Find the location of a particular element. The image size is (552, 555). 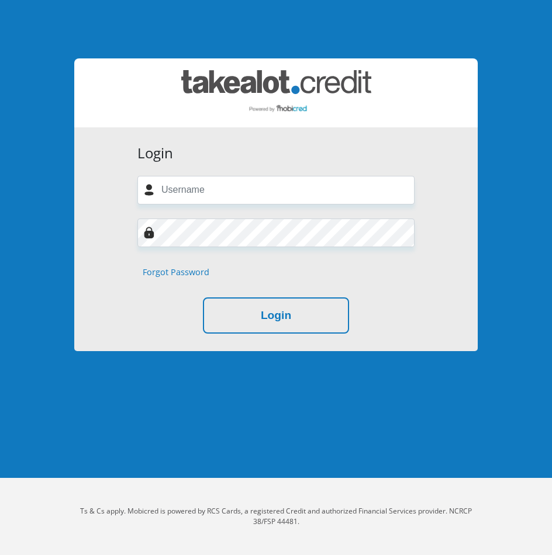

img: Image is located at coordinates (149, 233).